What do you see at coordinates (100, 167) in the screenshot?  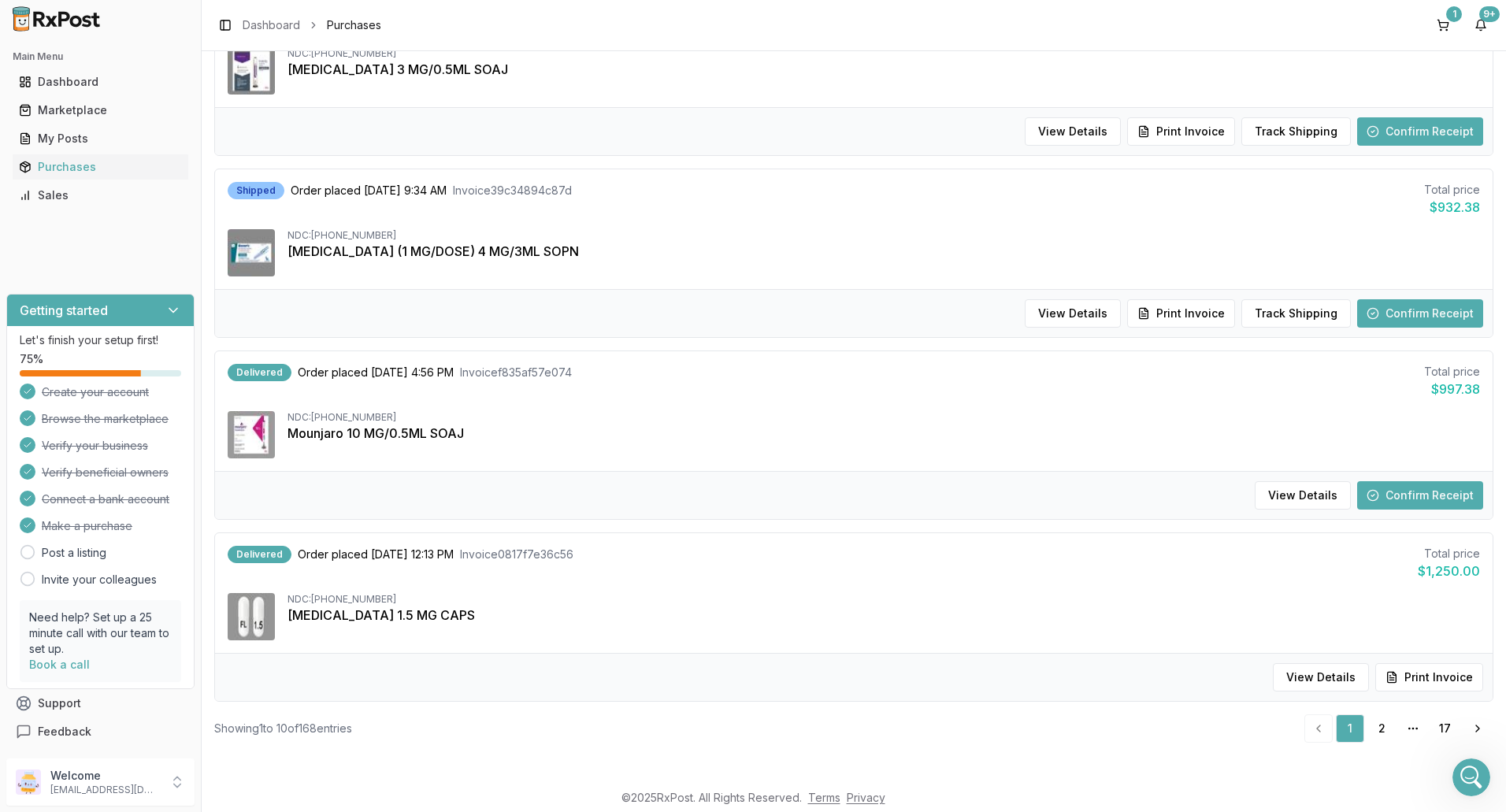 I see `a: Purchases` at bounding box center [100, 167].